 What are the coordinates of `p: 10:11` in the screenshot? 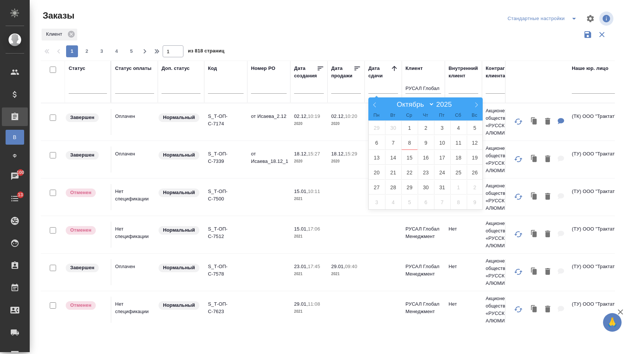 It's located at (314, 191).